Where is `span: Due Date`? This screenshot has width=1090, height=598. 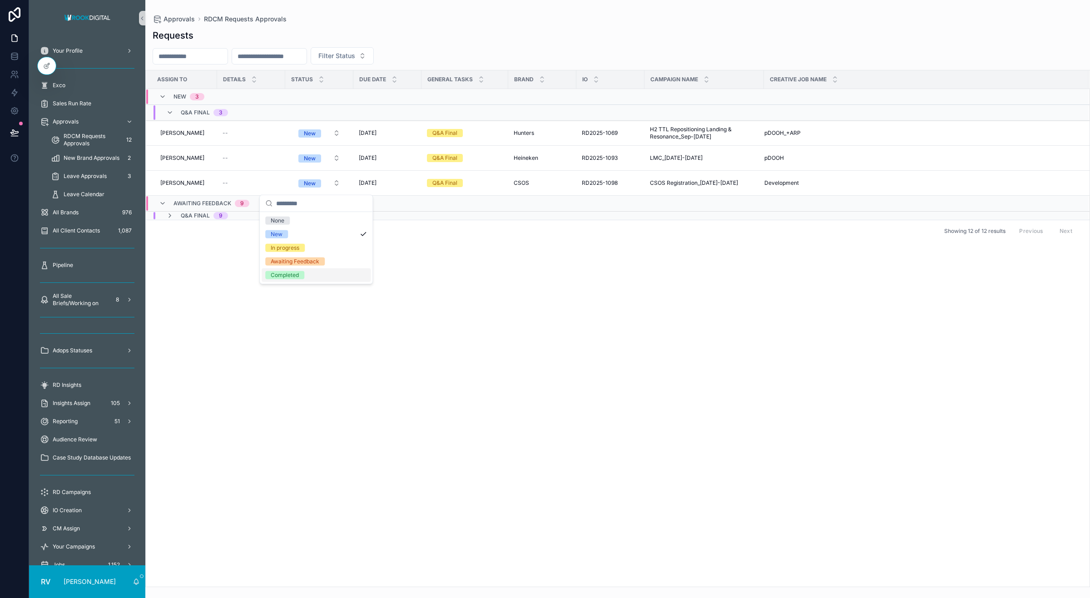 span: Due Date is located at coordinates (372, 79).